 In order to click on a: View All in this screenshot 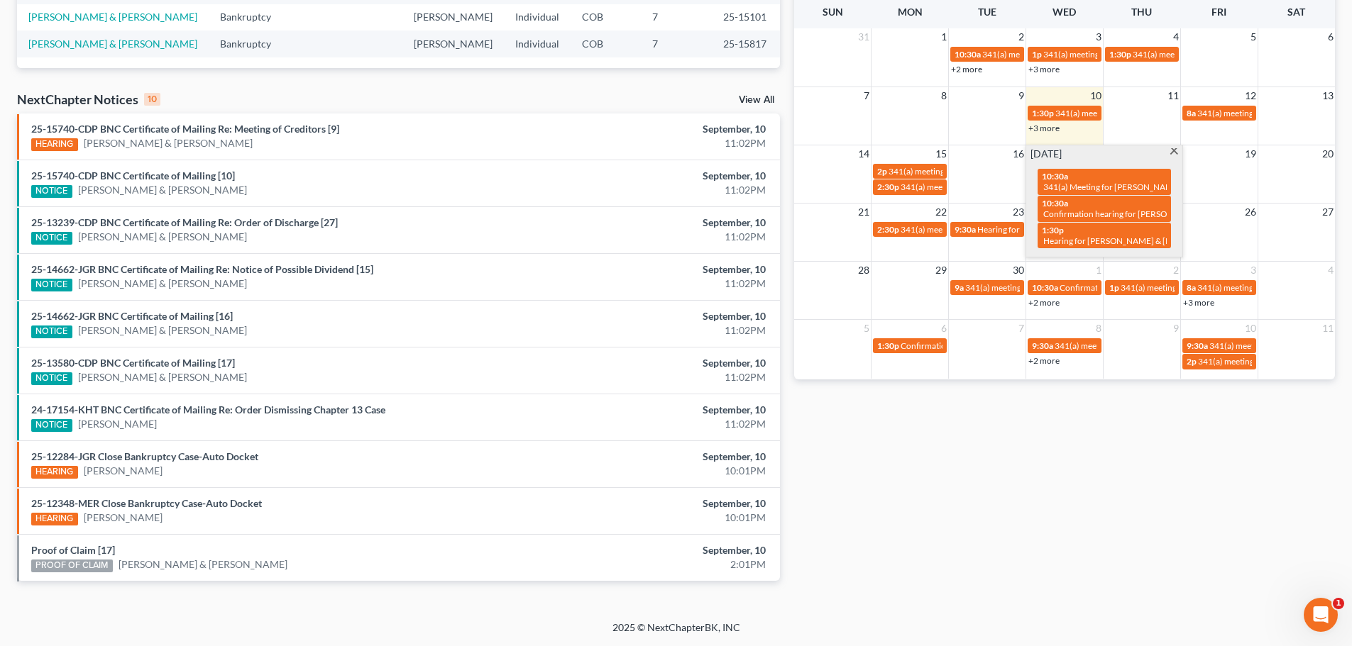, I will do `click(756, 100)`.